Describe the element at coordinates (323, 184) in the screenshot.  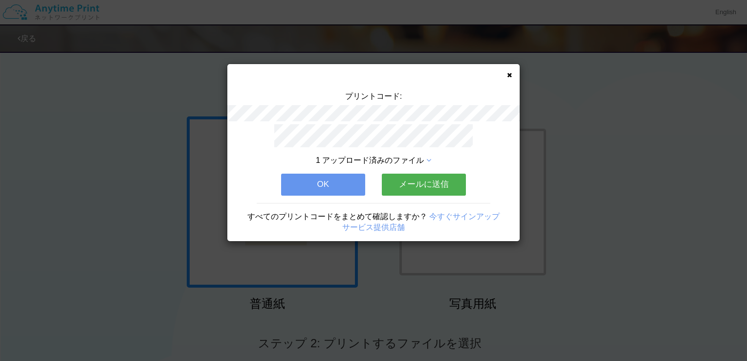
I see `button: OK` at that location.